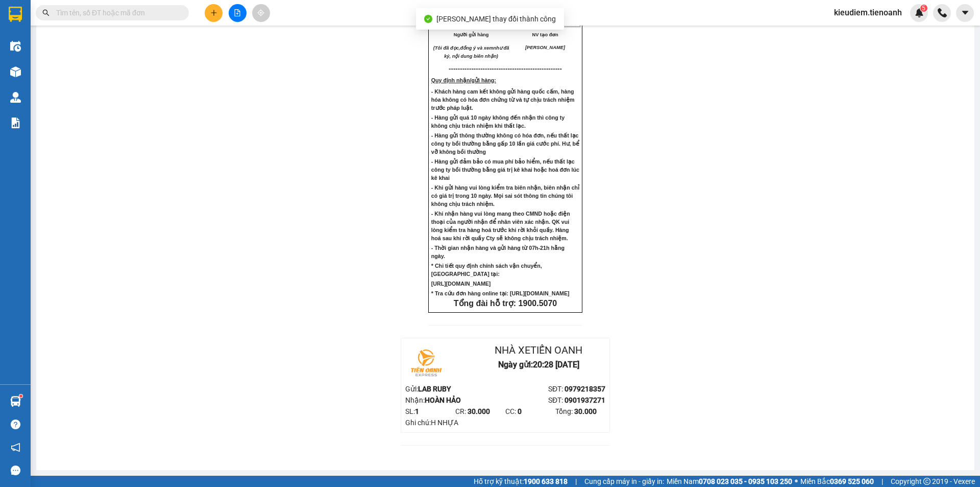  Describe the element at coordinates (214, 13) in the screenshot. I see `span: plus` at that location.